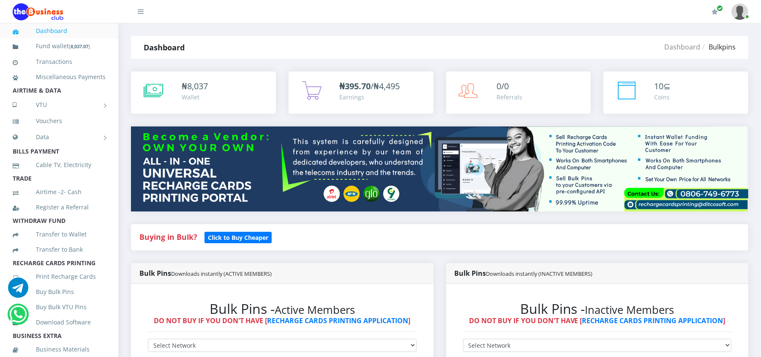 Image resolution: width=761 pixels, height=357 pixels. I want to click on div: Referrals, so click(510, 97).